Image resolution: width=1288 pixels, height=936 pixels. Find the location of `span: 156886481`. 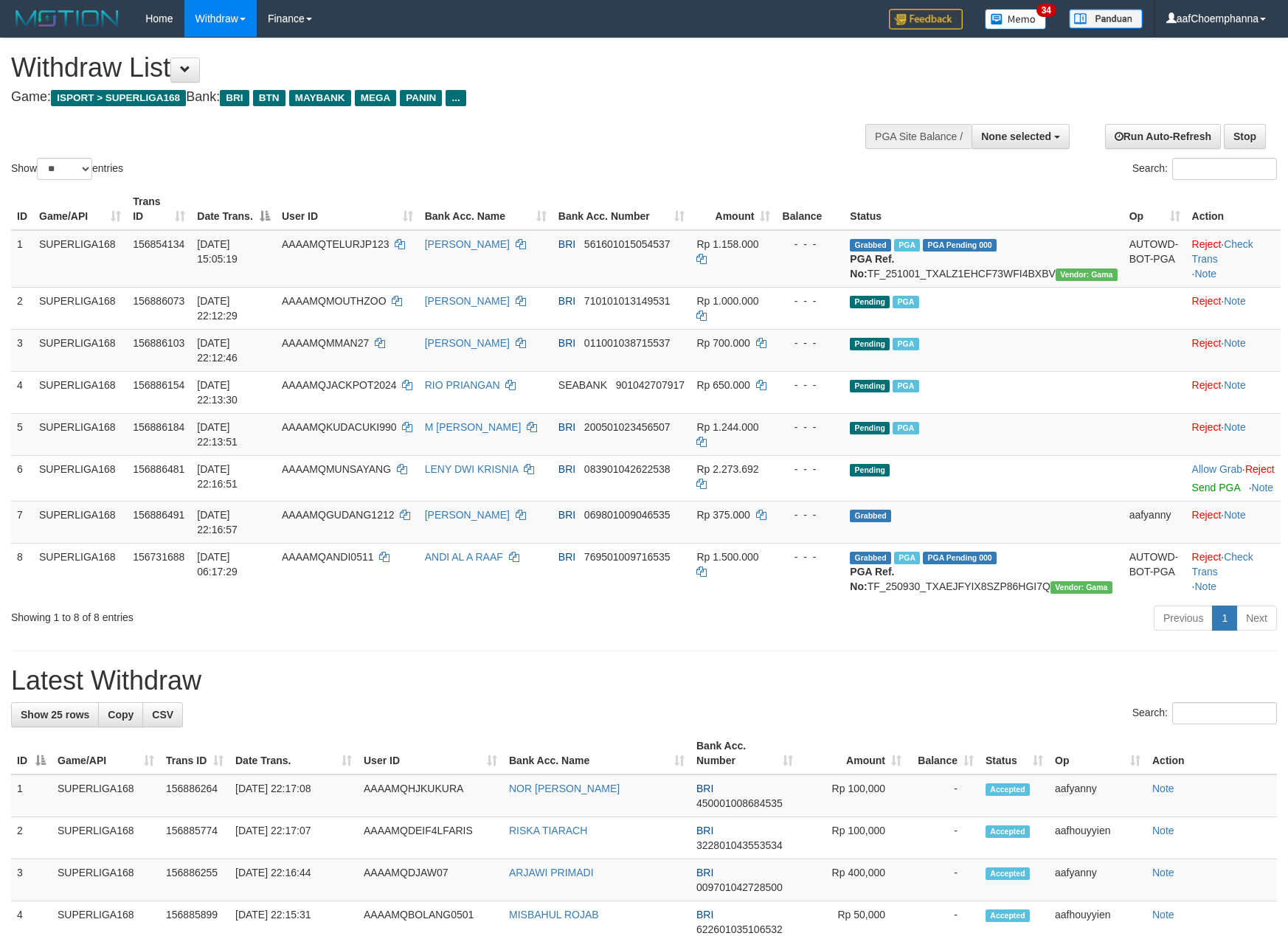

span: 156886481 is located at coordinates (159, 469).